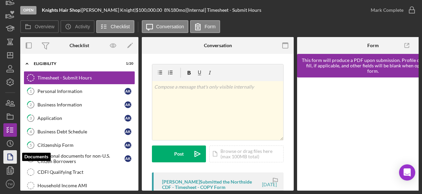  I want to click on div: Household Income AMI, so click(86, 186).